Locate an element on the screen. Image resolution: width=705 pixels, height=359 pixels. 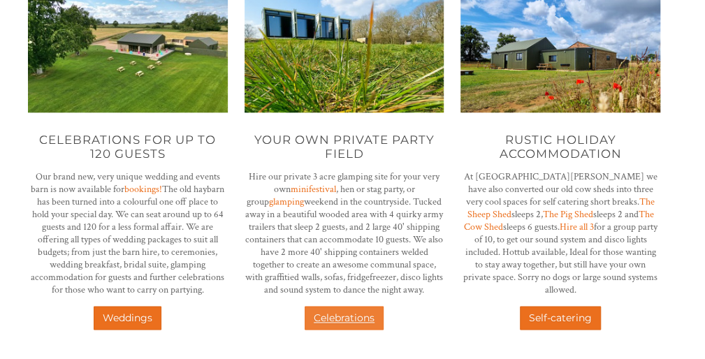
a: glamping is located at coordinates (287, 202).